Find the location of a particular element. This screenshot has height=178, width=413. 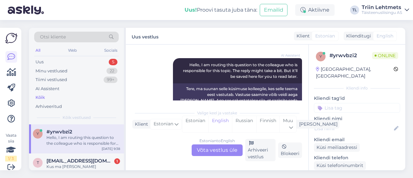

div: Uus is located at coordinates (39, 62).